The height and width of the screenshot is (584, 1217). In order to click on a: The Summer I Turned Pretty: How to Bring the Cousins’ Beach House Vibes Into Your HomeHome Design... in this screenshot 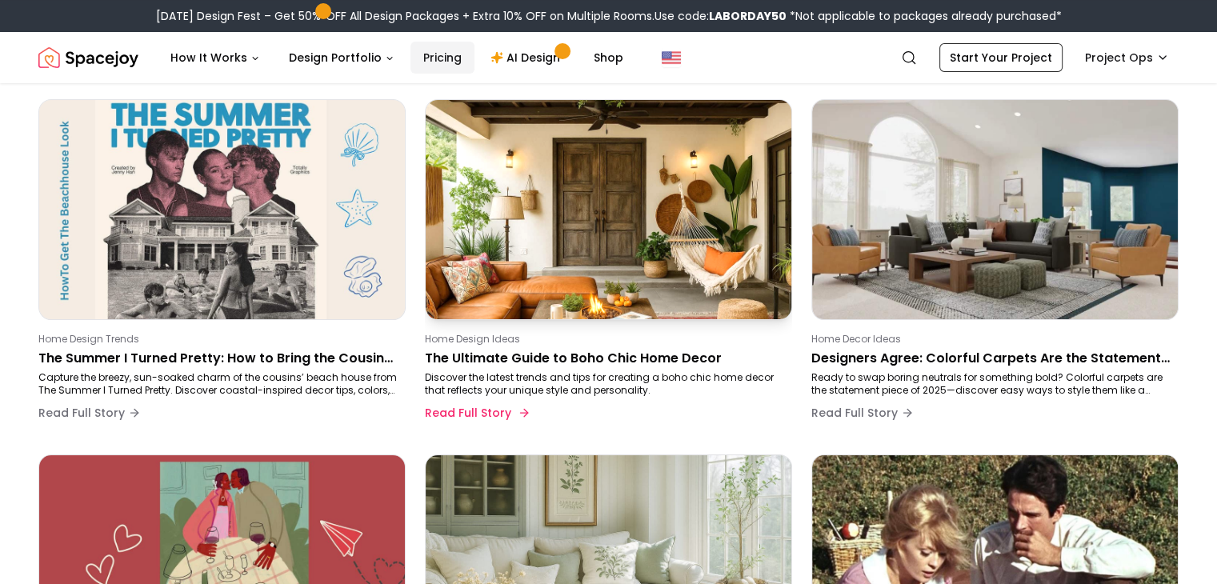, I will do `click(222, 267)`.